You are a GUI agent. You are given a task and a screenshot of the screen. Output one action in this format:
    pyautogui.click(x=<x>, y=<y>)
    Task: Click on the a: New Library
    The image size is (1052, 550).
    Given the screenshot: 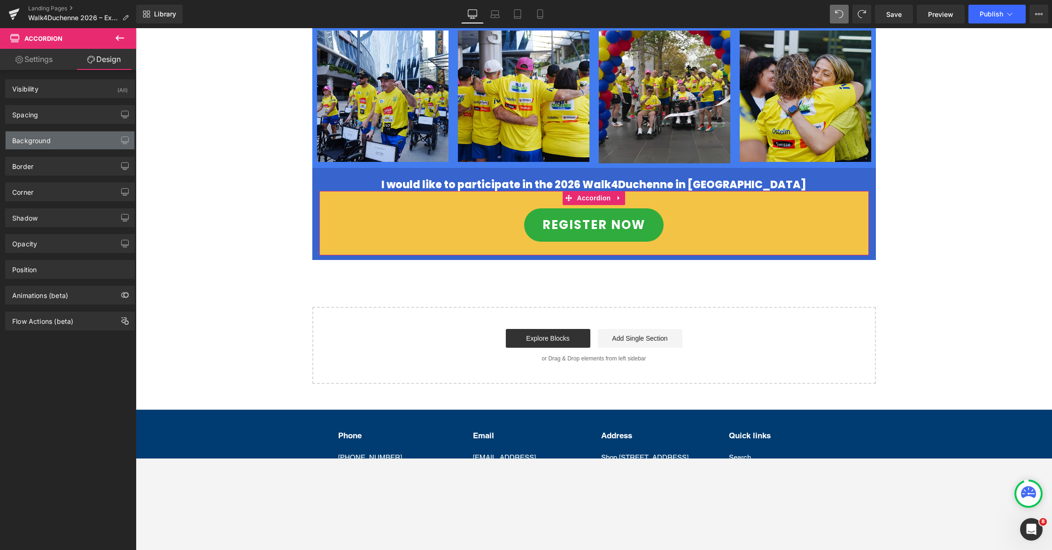 What is the action you would take?
    pyautogui.click(x=159, y=14)
    